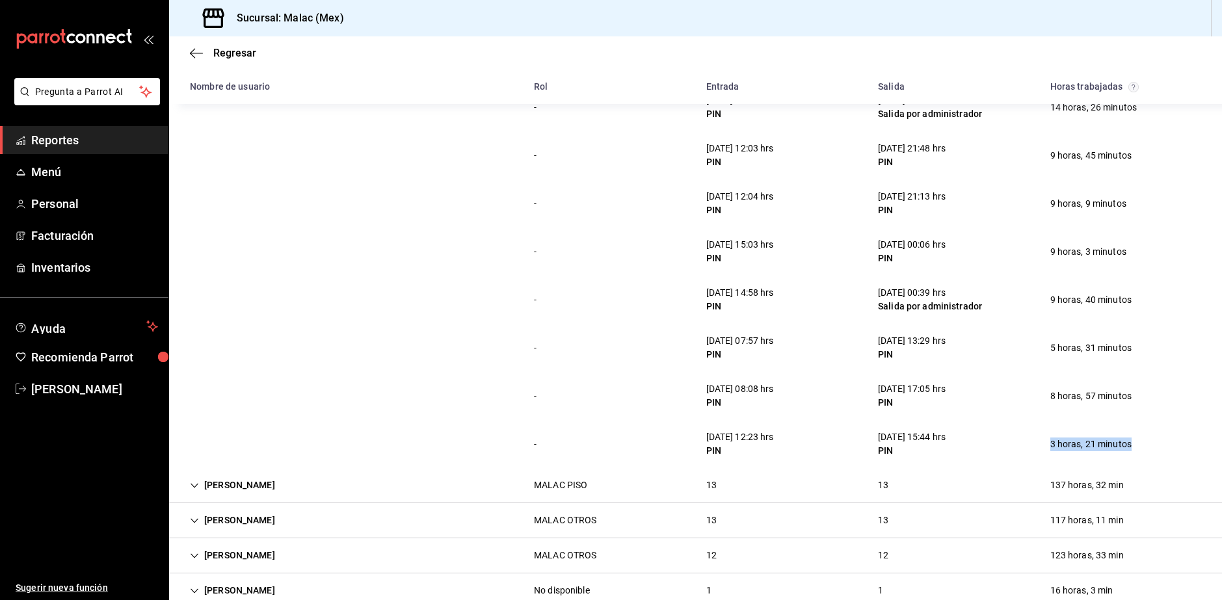 The height and width of the screenshot is (600, 1222). I want to click on div: MALAC PISO, so click(561, 485).